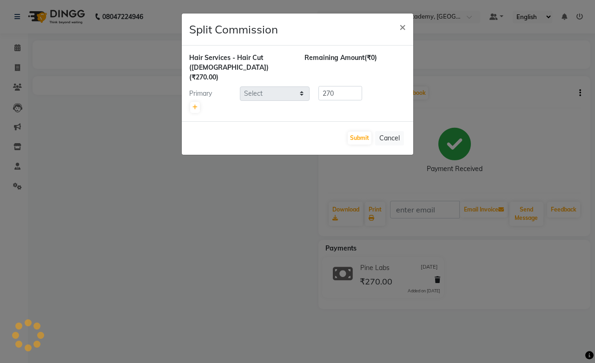  Describe the element at coordinates (370, 58) in the screenshot. I see `span: (₹0)` at that location.